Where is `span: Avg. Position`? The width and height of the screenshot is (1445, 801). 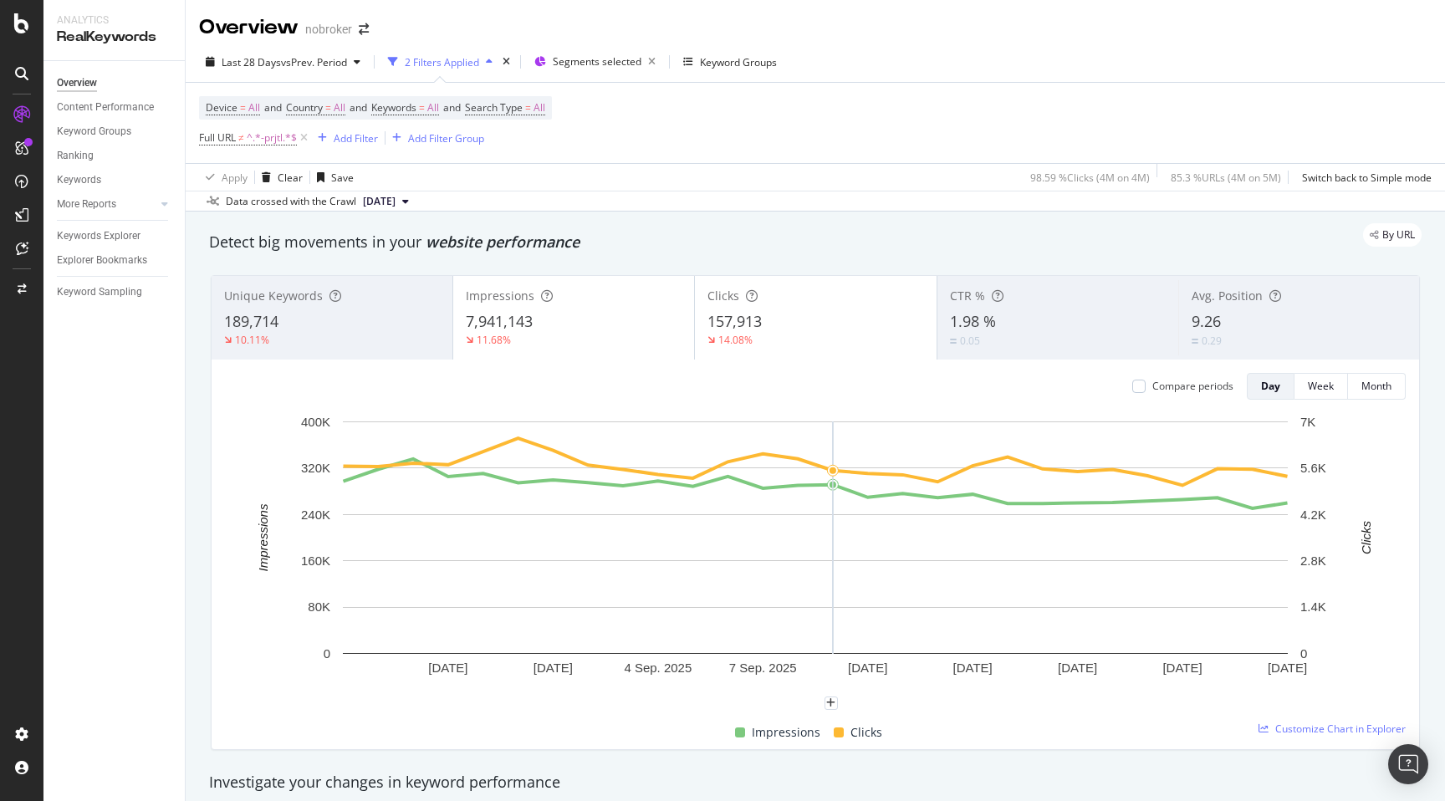 span: Avg. Position is located at coordinates (1227, 295).